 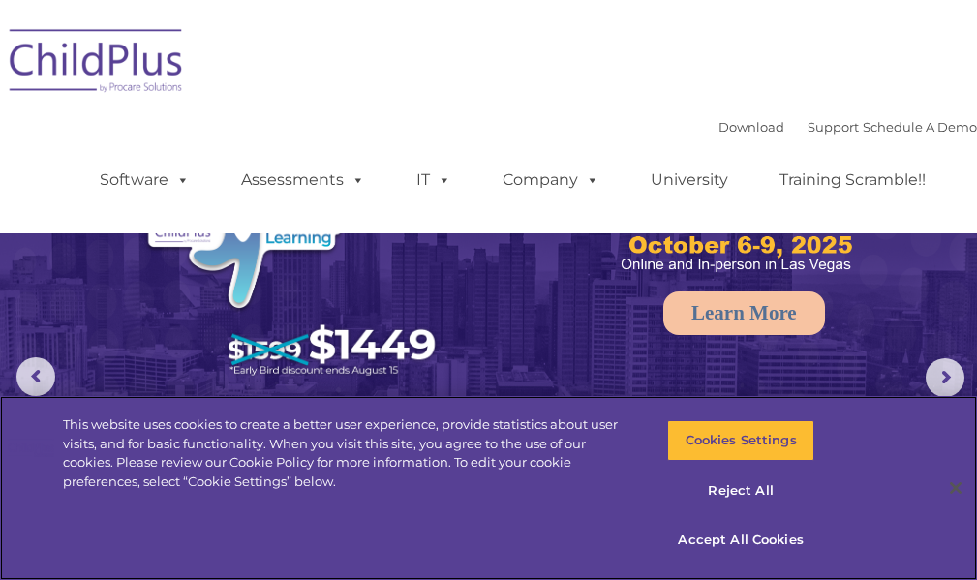 What do you see at coordinates (740, 441) in the screenshot?
I see `button: Cookies Settings` at bounding box center [740, 441].